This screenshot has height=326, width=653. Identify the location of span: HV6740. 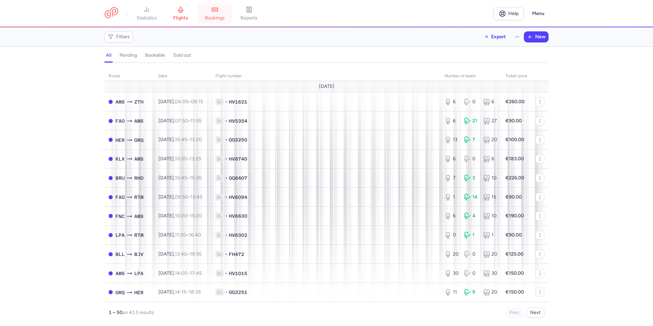
(238, 159).